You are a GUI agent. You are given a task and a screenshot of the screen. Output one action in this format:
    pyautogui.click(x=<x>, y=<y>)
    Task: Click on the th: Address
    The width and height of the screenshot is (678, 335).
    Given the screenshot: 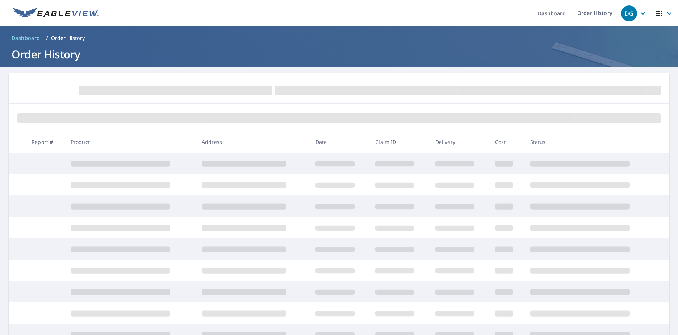 What is the action you would take?
    pyautogui.click(x=253, y=142)
    